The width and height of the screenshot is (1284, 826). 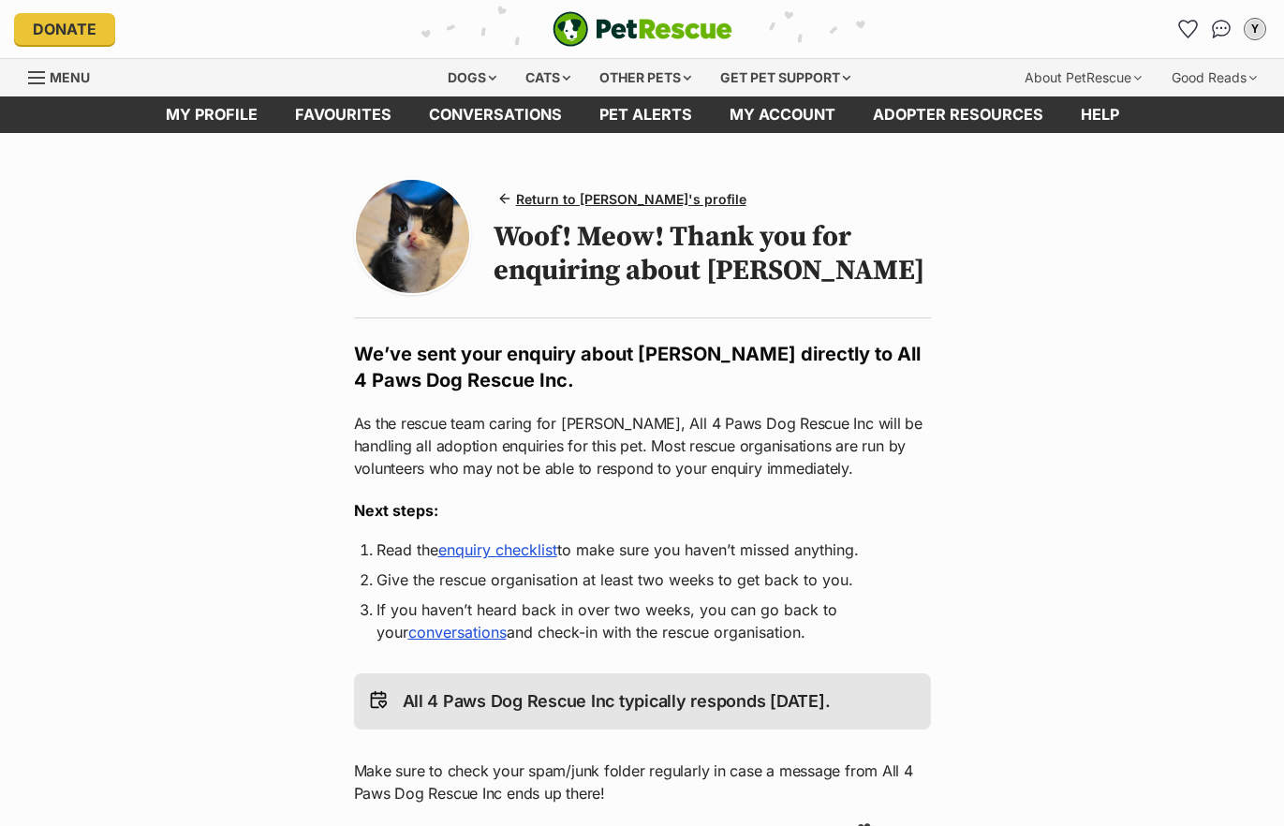 What do you see at coordinates (69, 77) in the screenshot?
I see `span: Menu` at bounding box center [69, 77].